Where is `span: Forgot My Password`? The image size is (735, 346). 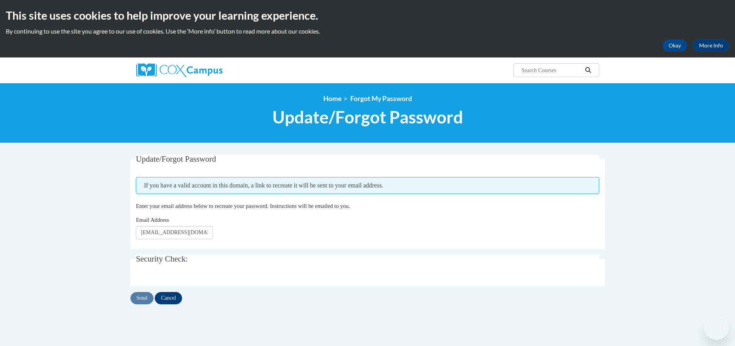
span: Forgot My Password is located at coordinates (381, 98).